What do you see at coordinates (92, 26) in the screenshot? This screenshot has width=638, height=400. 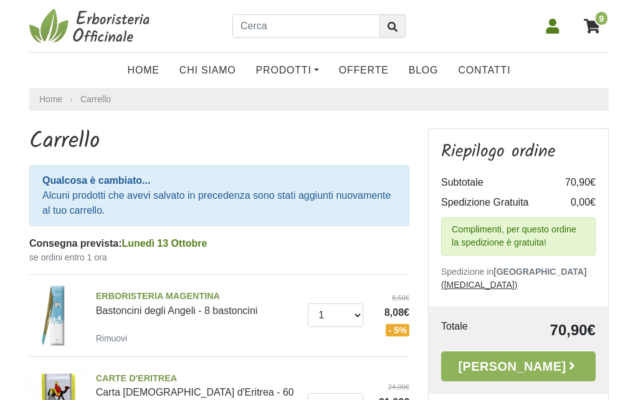 I see `img: Erboristeria Officinale` at bounding box center [92, 26].